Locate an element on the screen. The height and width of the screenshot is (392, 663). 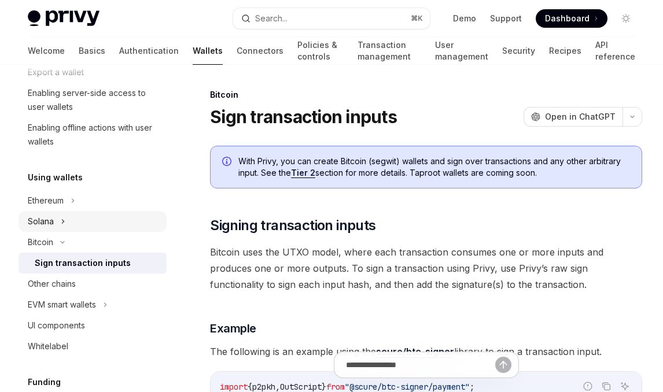
div: UI components is located at coordinates (56, 325).